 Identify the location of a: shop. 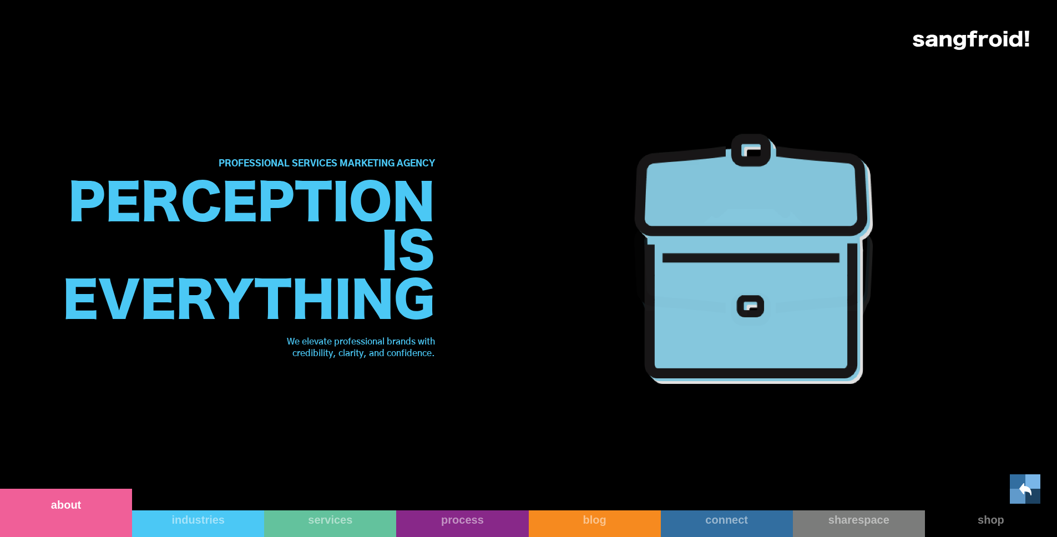
(991, 524).